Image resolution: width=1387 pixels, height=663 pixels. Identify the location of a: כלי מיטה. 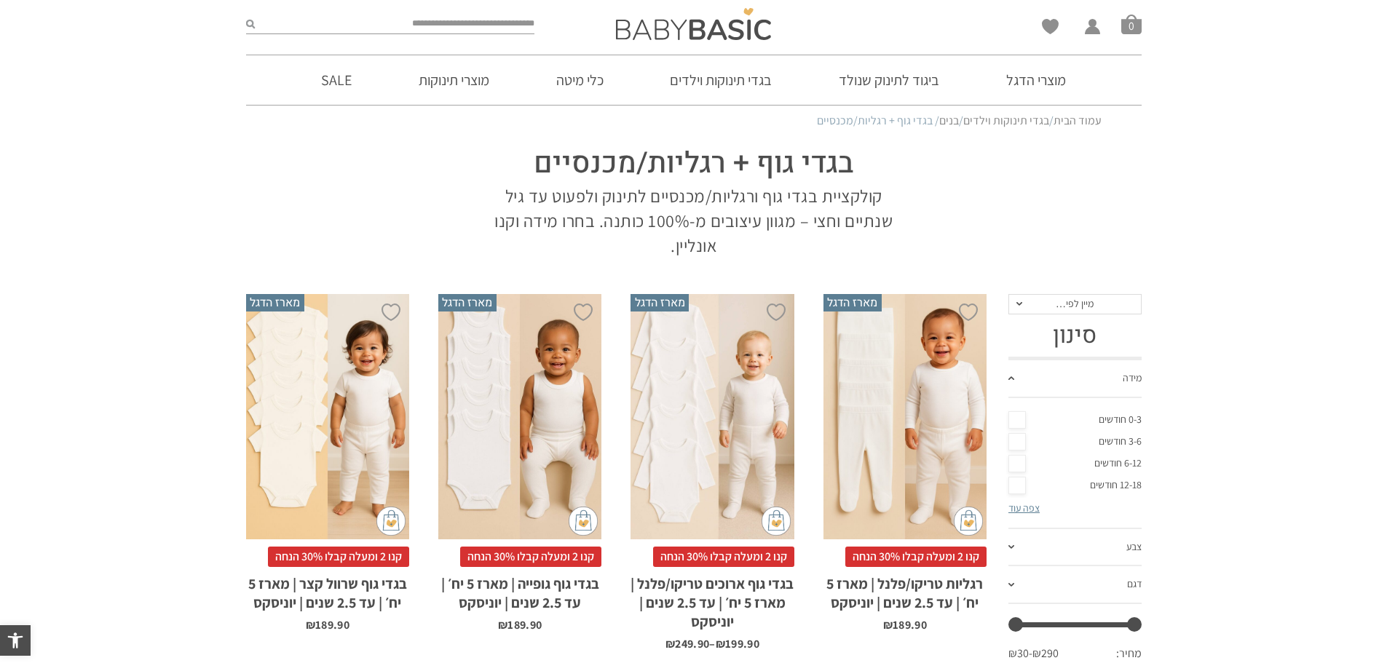
(580, 80).